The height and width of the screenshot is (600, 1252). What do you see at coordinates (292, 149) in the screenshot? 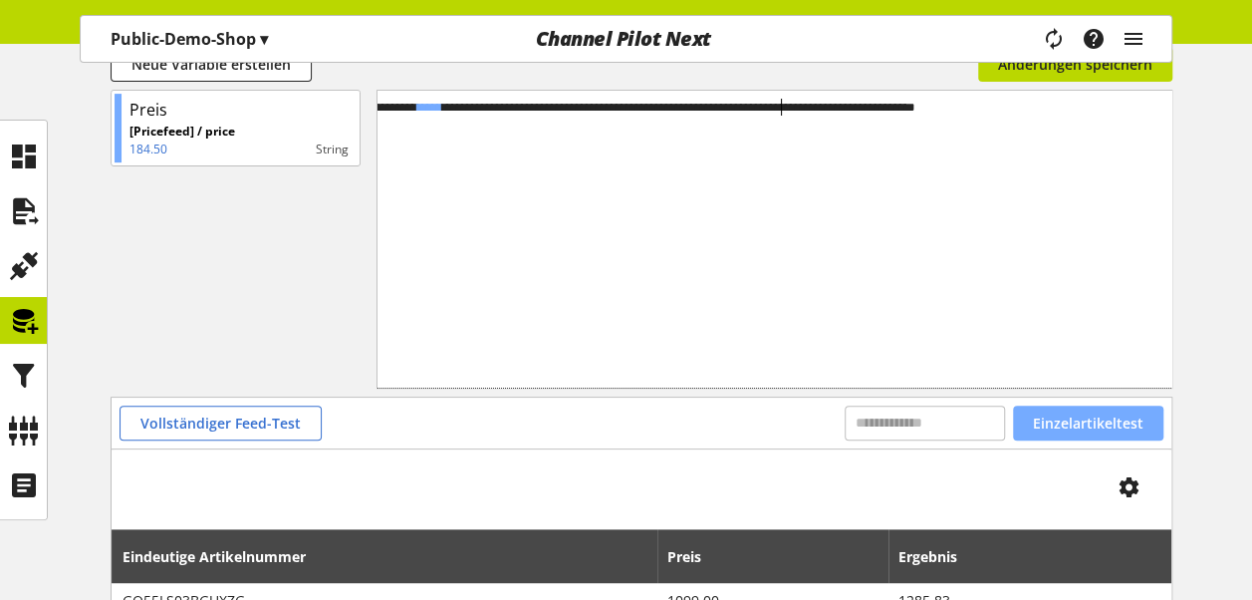
I see `div: String` at bounding box center [292, 149].